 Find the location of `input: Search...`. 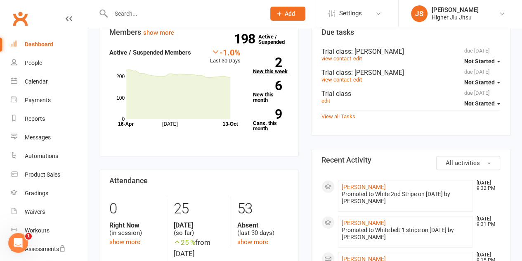

input: Search... is located at coordinates (184, 14).